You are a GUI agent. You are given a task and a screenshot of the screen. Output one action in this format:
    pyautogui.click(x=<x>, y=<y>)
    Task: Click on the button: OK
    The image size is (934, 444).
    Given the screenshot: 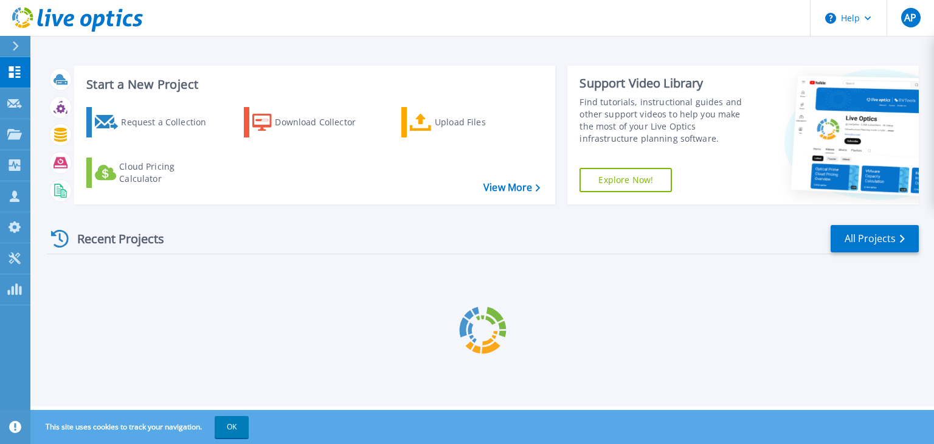 What is the action you would take?
    pyautogui.click(x=232, y=427)
    